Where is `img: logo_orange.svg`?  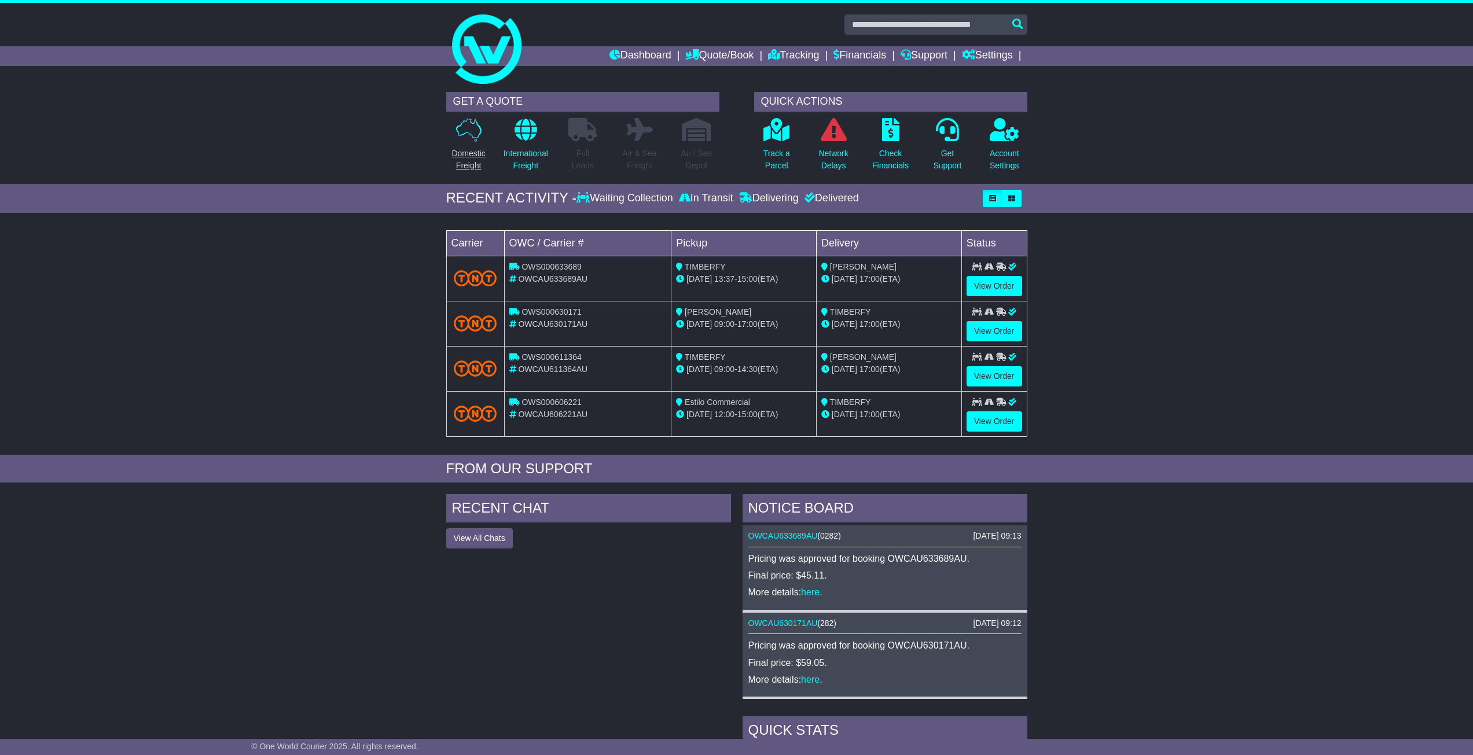 img: logo_orange.svg is located at coordinates (23, 23).